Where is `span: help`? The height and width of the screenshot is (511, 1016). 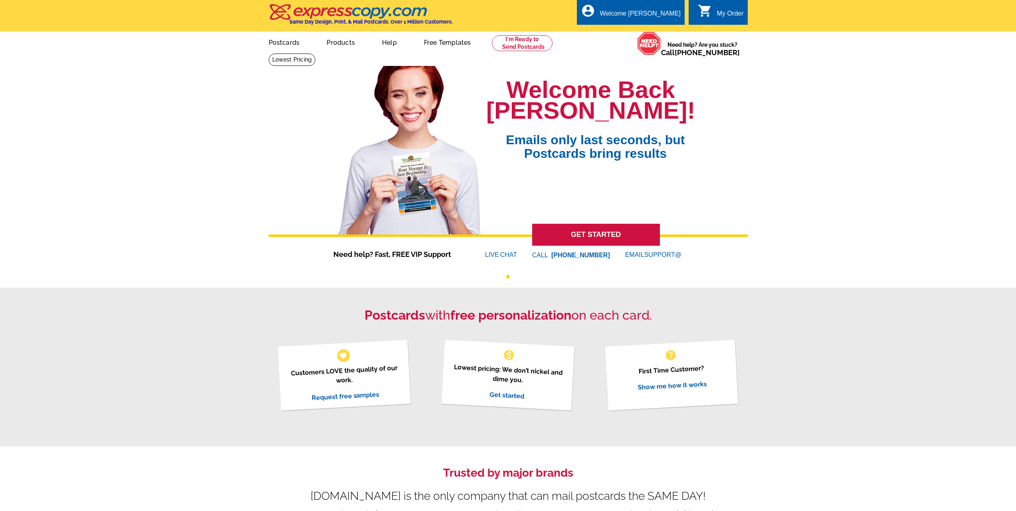
span: help is located at coordinates (671, 355).